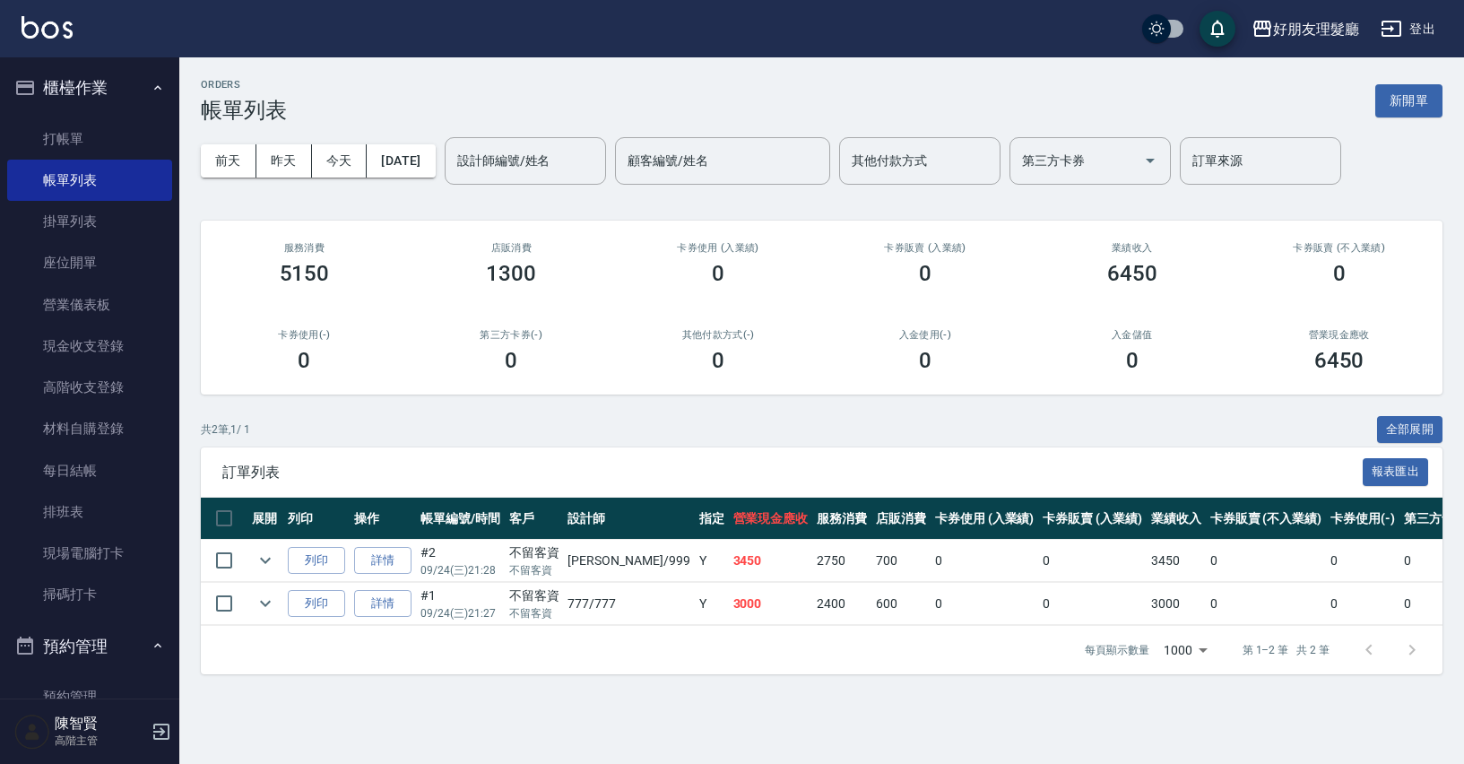 This screenshot has height=764, width=1464. Describe the element at coordinates (1408, 29) in the screenshot. I see `button: 登出` at that location.